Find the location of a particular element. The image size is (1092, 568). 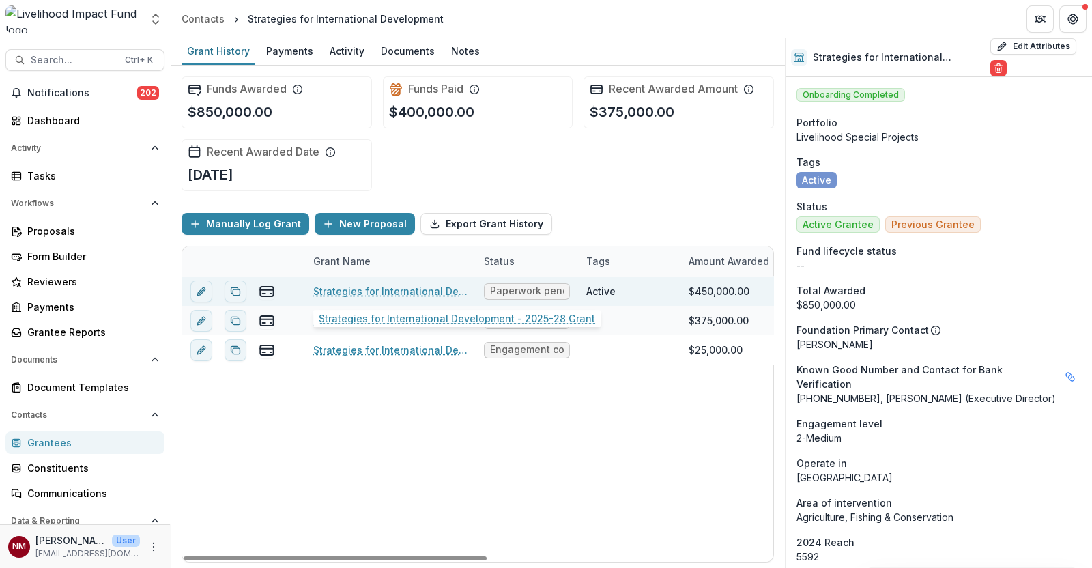

button: More is located at coordinates (154, 546).